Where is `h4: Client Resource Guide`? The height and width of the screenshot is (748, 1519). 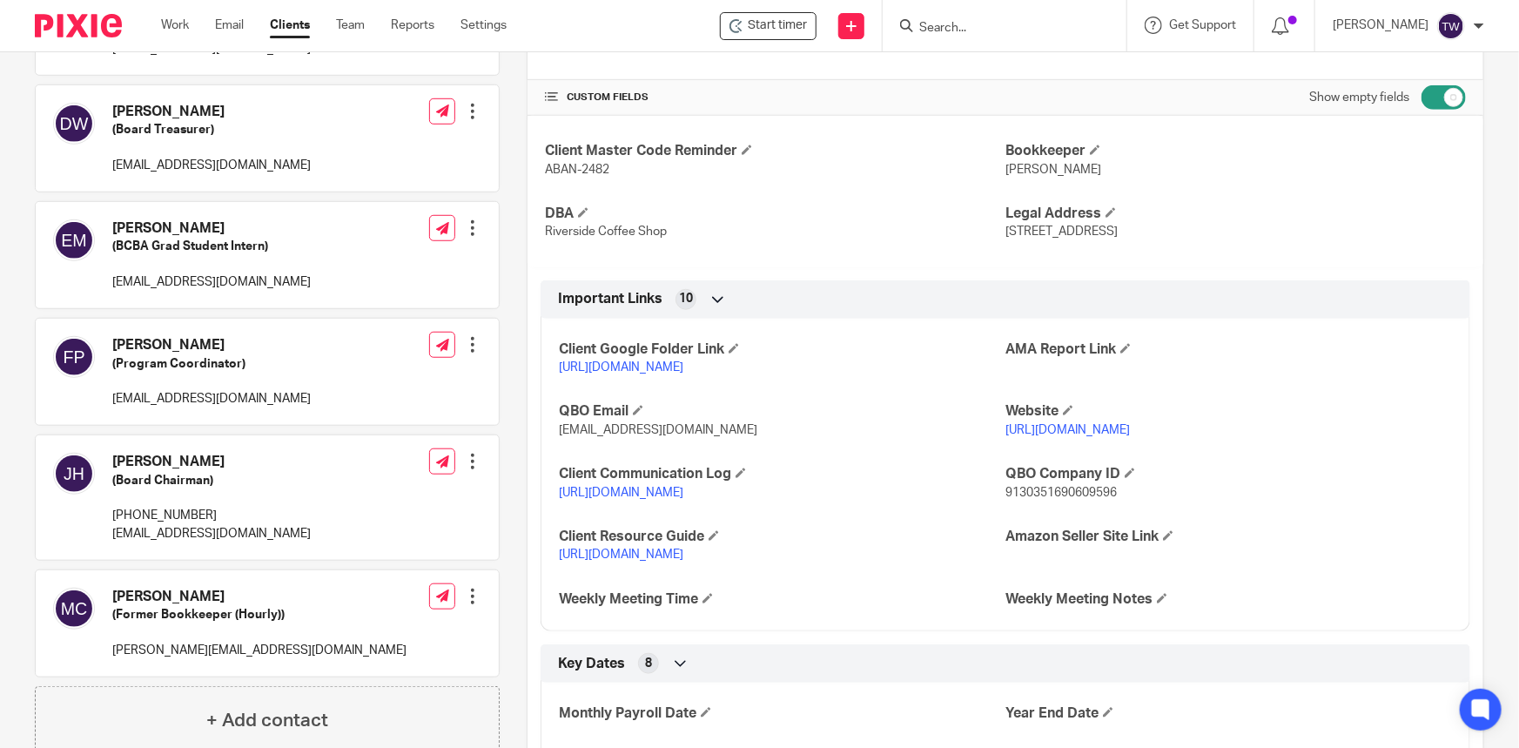
h4: Client Resource Guide is located at coordinates (781, 536).